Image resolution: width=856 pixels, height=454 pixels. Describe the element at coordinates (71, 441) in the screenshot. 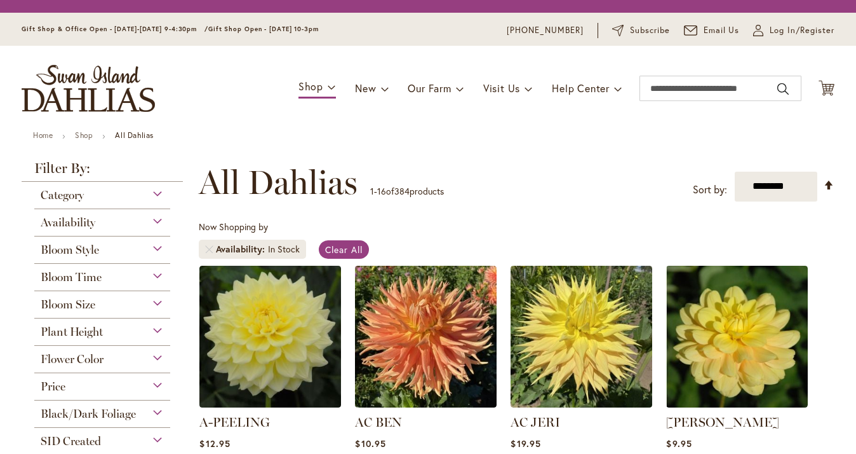

I see `span: SID Created` at that location.